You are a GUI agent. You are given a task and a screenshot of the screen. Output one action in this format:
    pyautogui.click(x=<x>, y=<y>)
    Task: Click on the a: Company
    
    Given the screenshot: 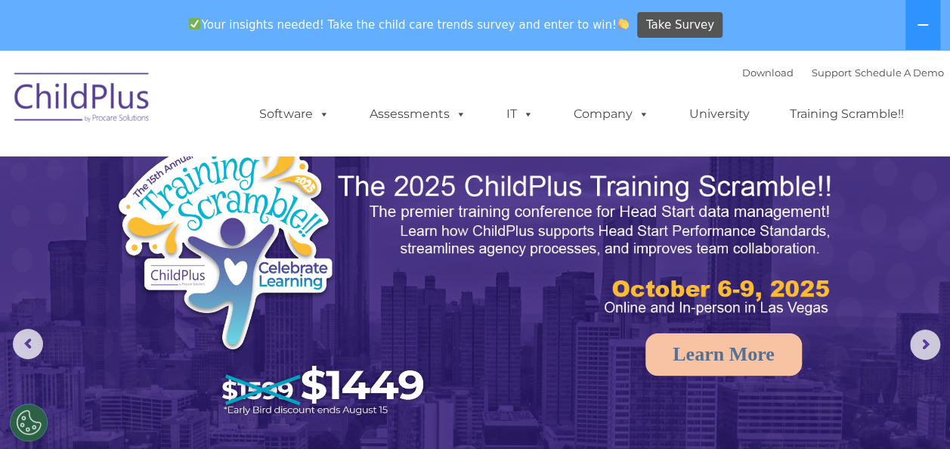 What is the action you would take?
    pyautogui.click(x=611, y=114)
    